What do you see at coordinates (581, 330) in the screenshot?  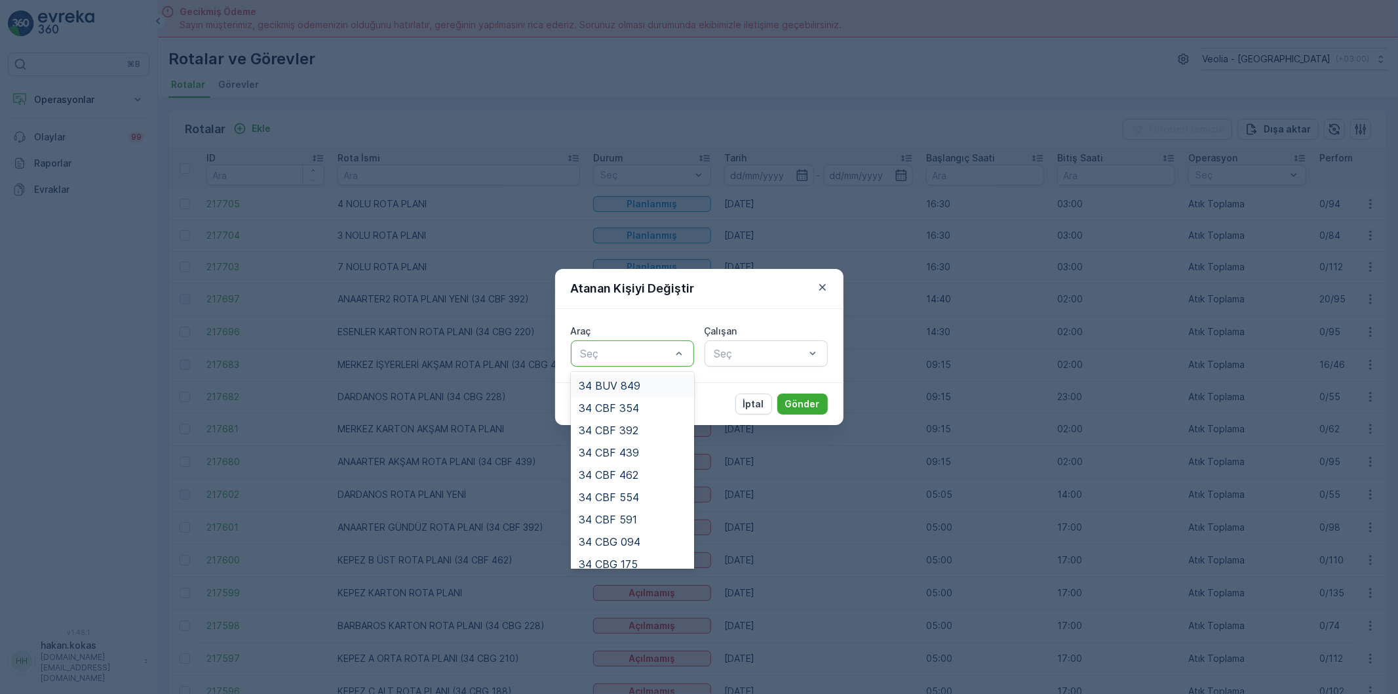 I see `label: Araç` at bounding box center [581, 330].